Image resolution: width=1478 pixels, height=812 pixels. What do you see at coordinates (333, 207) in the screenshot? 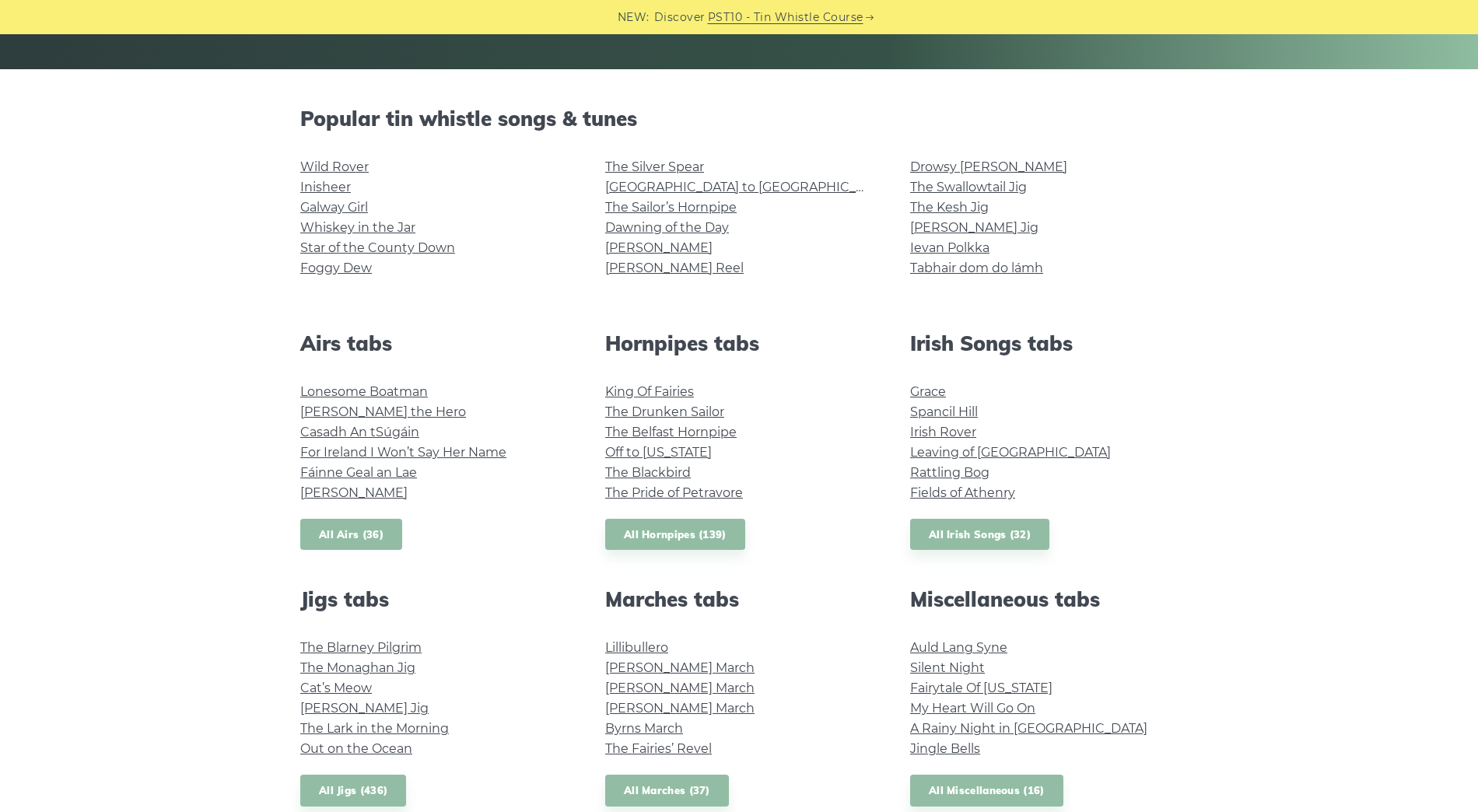
I see `a: Galway Girl` at bounding box center [333, 207].